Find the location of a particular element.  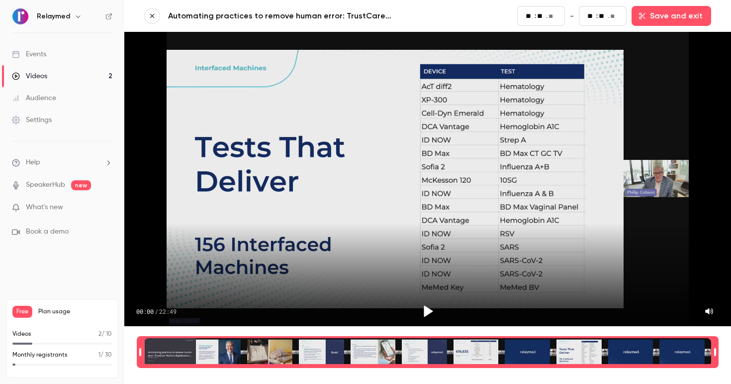

span: What's new is located at coordinates (44, 207).